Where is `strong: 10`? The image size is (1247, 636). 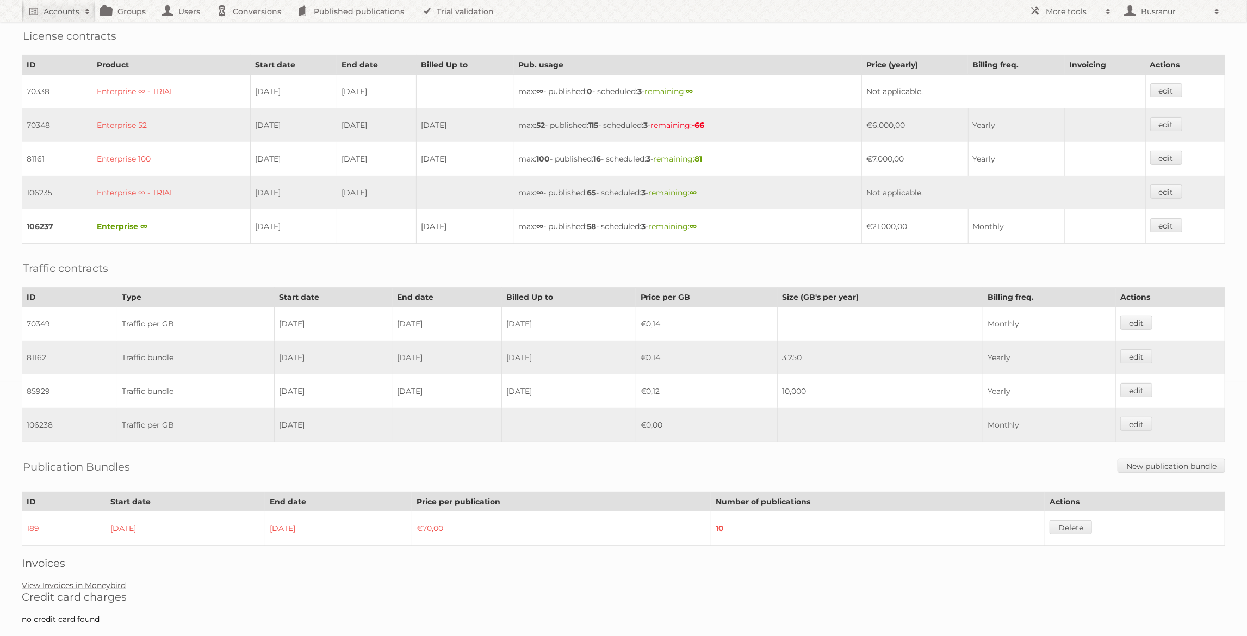 strong: 10 is located at coordinates (719, 528).